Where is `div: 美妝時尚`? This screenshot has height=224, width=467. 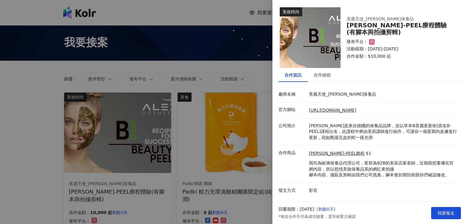 div: 美妝時尚 is located at coordinates (291, 12).